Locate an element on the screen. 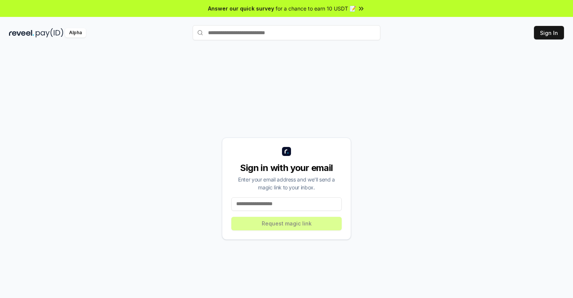  img: reveel_dark is located at coordinates (21, 33).